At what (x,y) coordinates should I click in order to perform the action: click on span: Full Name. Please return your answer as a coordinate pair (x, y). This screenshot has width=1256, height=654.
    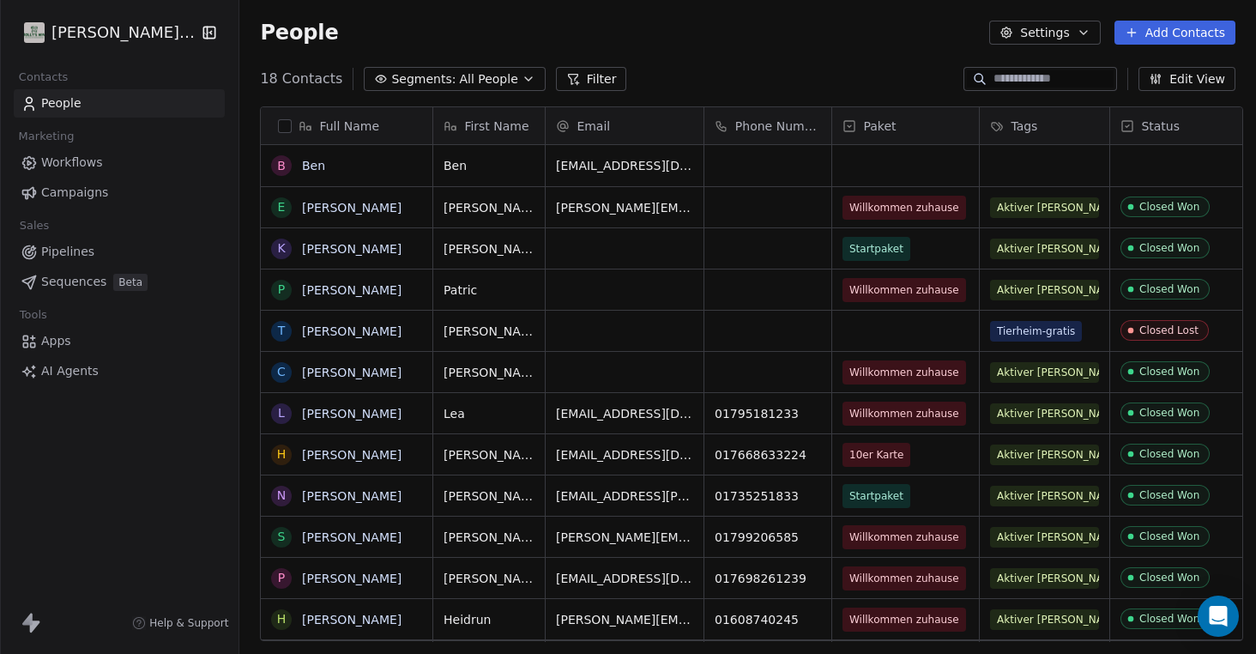
    Looking at the image, I should click on (349, 126).